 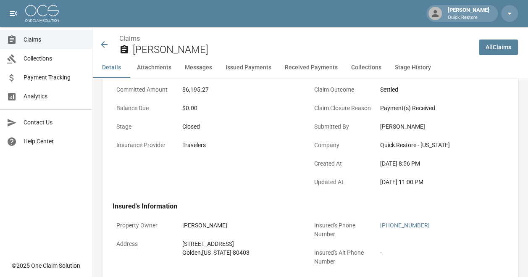 What do you see at coordinates (54, 77) in the screenshot?
I see `span: Payment Tracking` at bounding box center [54, 77].